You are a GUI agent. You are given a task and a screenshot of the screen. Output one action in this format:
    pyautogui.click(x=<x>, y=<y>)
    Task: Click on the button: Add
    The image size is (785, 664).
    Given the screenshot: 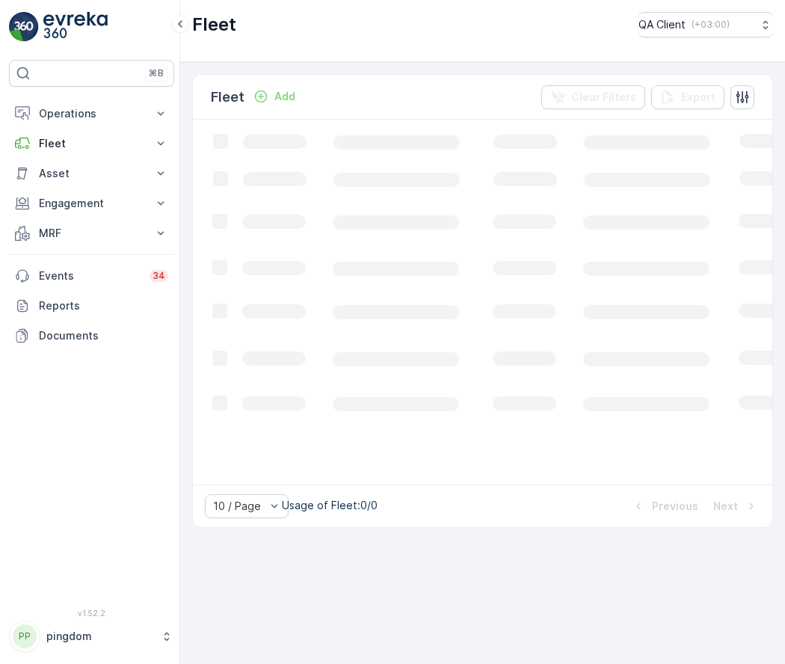 What is the action you would take?
    pyautogui.click(x=274, y=96)
    